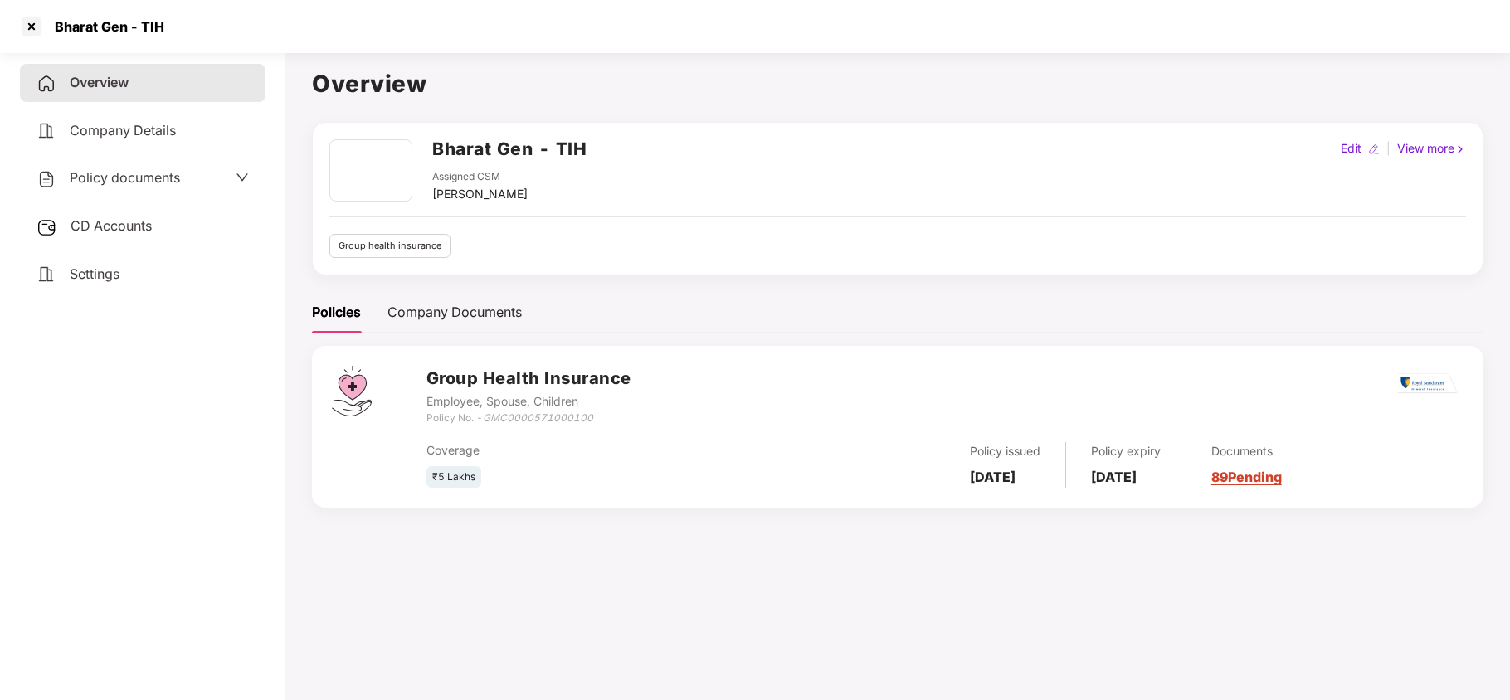 The image size is (1510, 700). What do you see at coordinates (480, 177) in the screenshot?
I see `div: Assigned CSM` at bounding box center [480, 177].